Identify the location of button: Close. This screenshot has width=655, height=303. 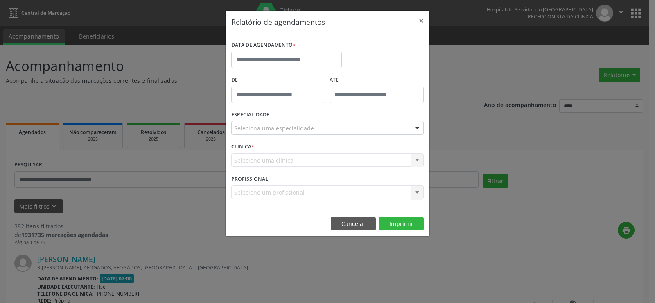
(421, 20).